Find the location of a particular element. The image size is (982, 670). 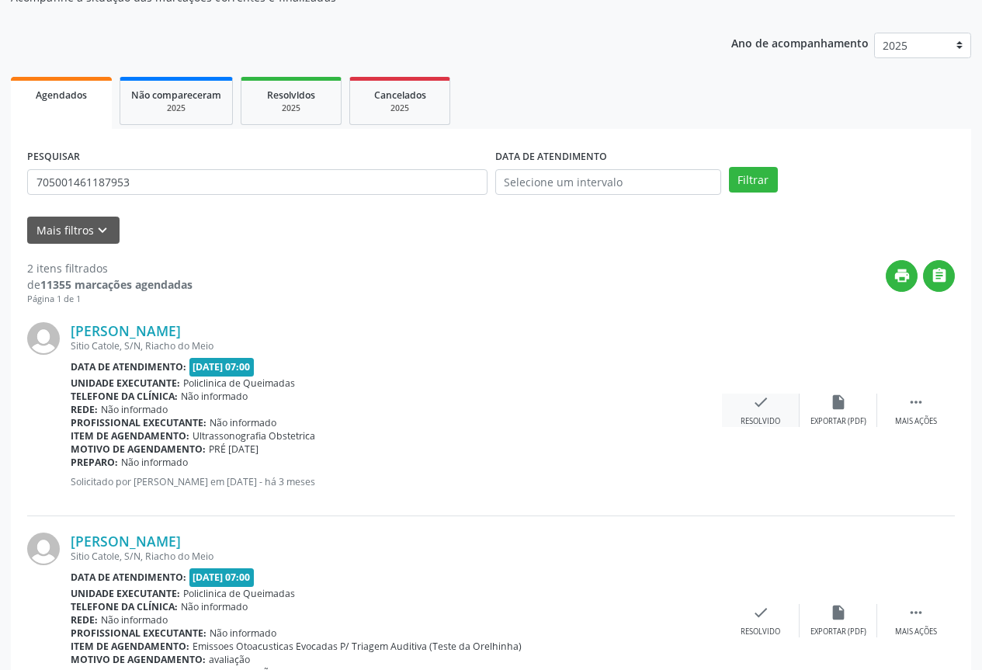

label: PESQUISAR is located at coordinates (54, 157).